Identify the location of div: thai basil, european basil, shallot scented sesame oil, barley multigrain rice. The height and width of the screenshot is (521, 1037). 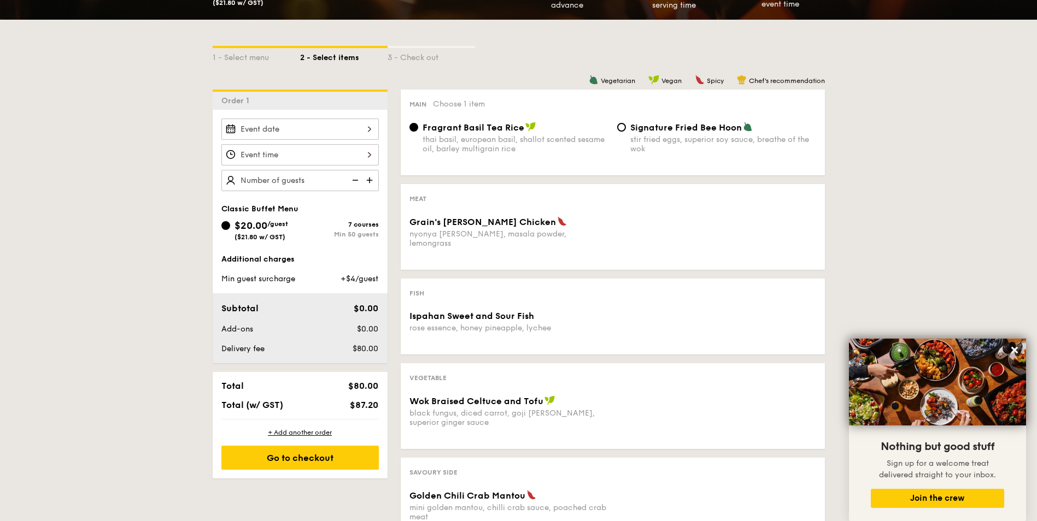
(515, 144).